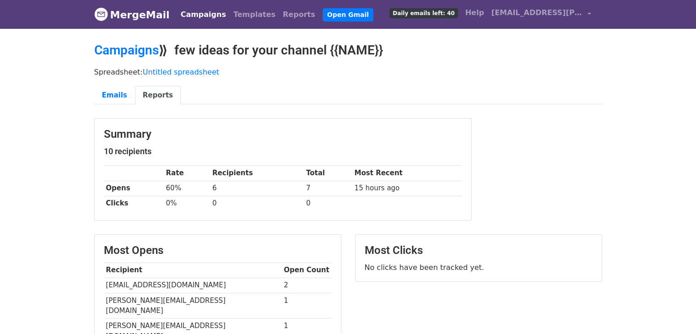  What do you see at coordinates (114, 95) in the screenshot?
I see `a: Emails` at bounding box center [114, 95].